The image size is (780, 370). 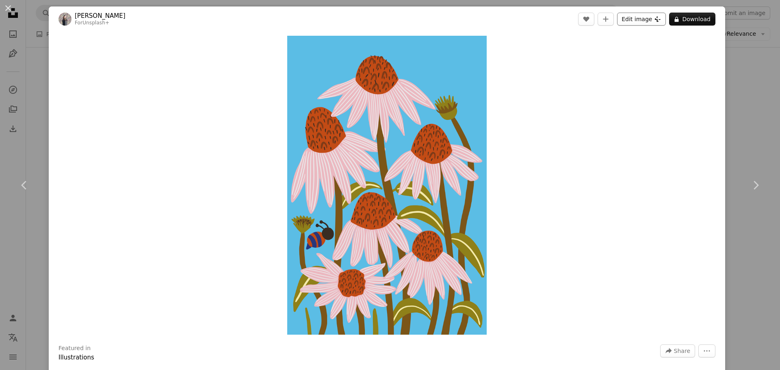 I want to click on button: Add to Collection, so click(x=605, y=19).